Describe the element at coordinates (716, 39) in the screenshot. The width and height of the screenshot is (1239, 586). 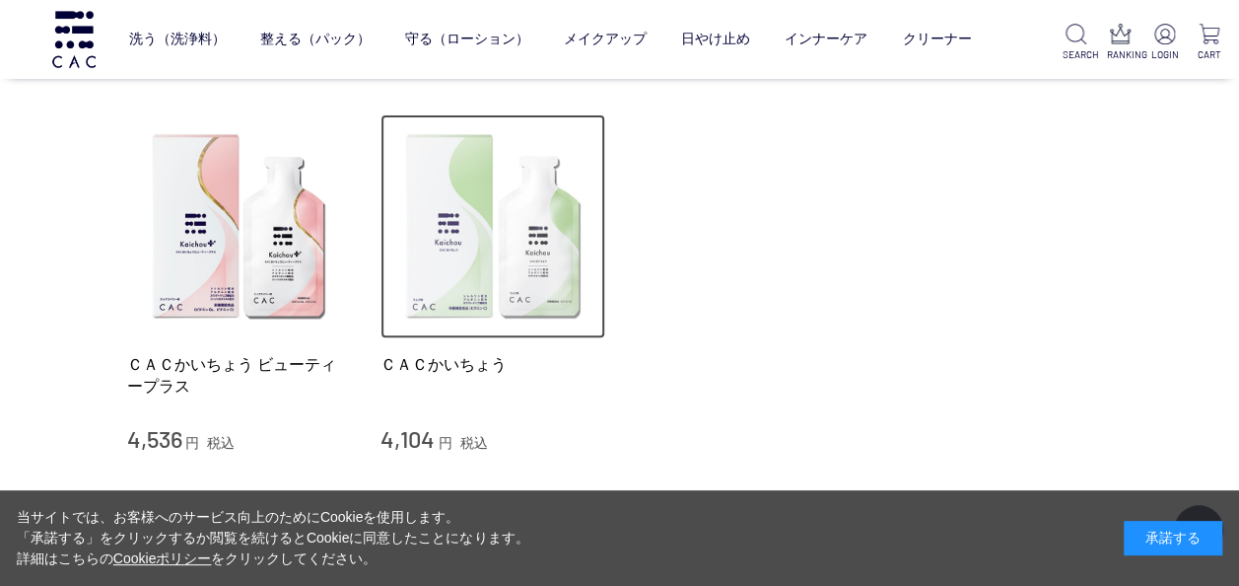
I see `a: 日やけ止め` at that location.